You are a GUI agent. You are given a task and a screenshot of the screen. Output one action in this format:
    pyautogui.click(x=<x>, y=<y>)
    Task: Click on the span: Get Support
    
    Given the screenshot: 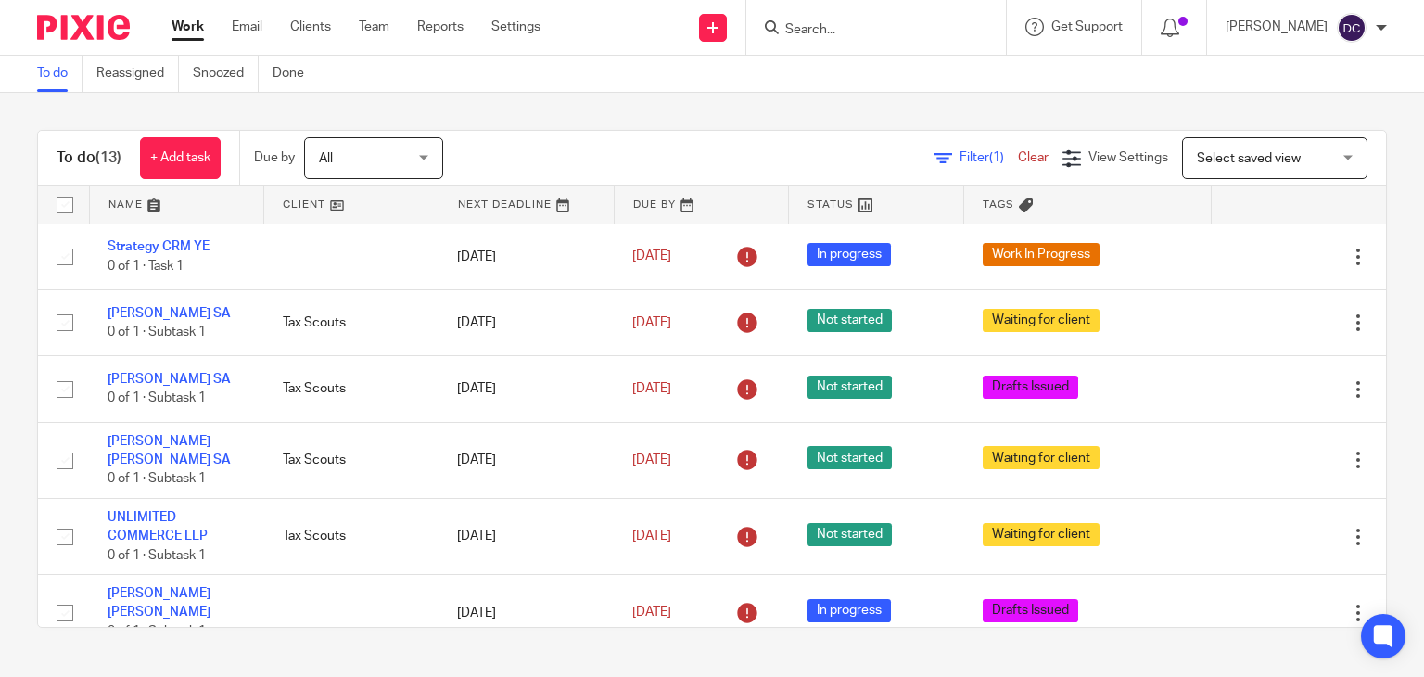 What is the action you would take?
    pyautogui.click(x=1087, y=27)
    